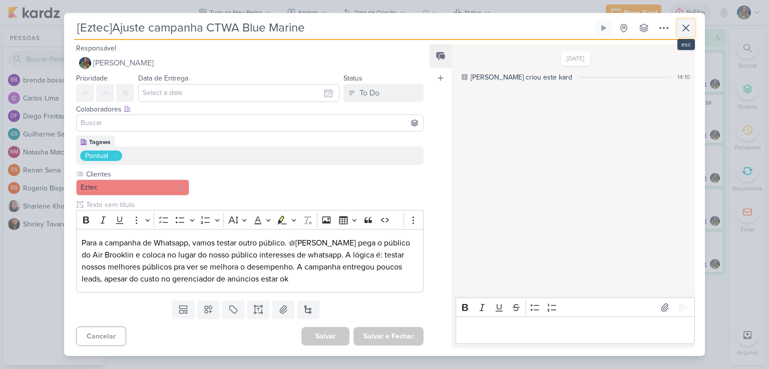 This screenshot has width=769, height=369. What do you see at coordinates (250, 123) in the screenshot?
I see `input: Buscar` at bounding box center [250, 123].